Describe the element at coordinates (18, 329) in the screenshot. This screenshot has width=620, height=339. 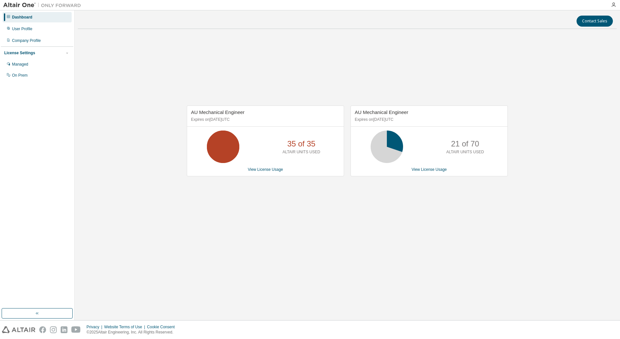
I see `img: altair_logo.svg` at that location.